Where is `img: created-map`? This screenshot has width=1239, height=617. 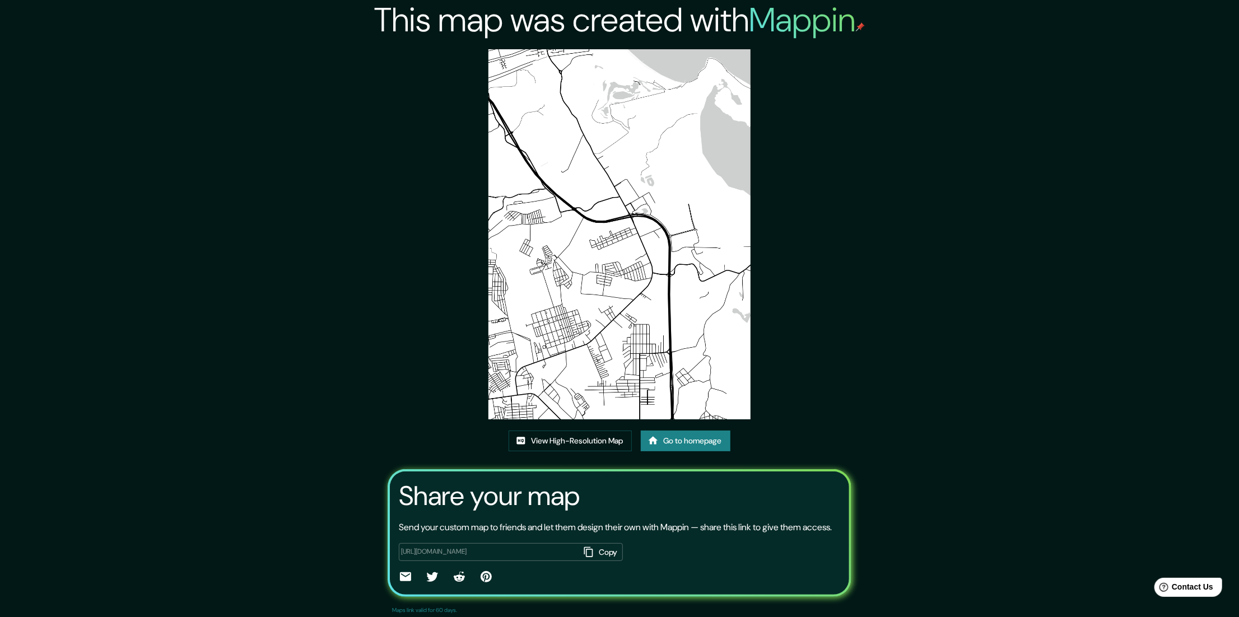
img: created-map is located at coordinates (619, 234).